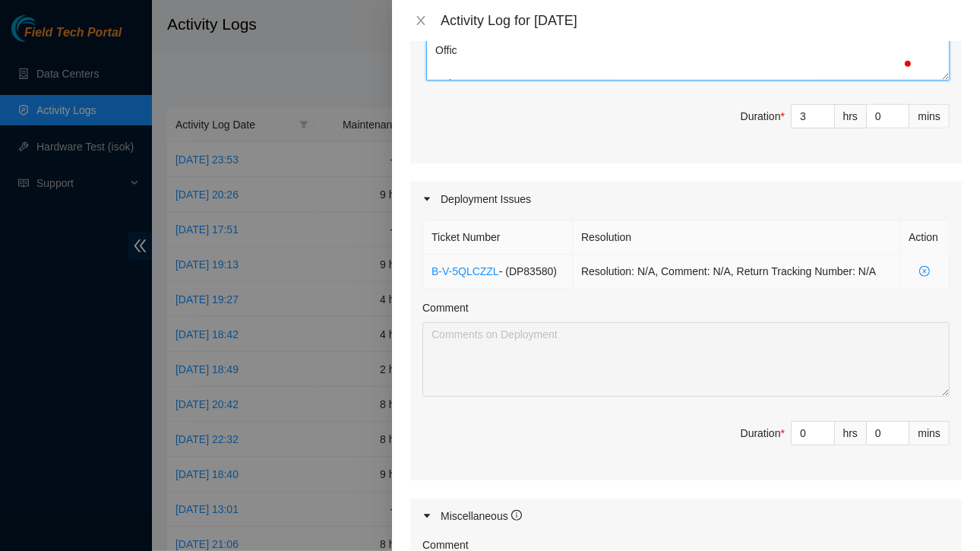  I want to click on div: Miscellaneous, so click(481, 516).